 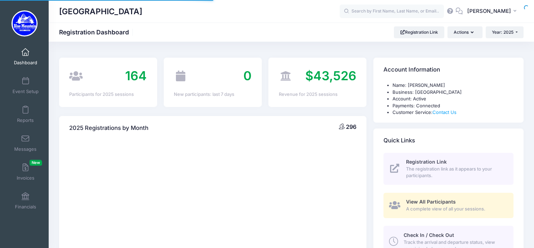 I want to click on a: Event Setup, so click(x=25, y=86).